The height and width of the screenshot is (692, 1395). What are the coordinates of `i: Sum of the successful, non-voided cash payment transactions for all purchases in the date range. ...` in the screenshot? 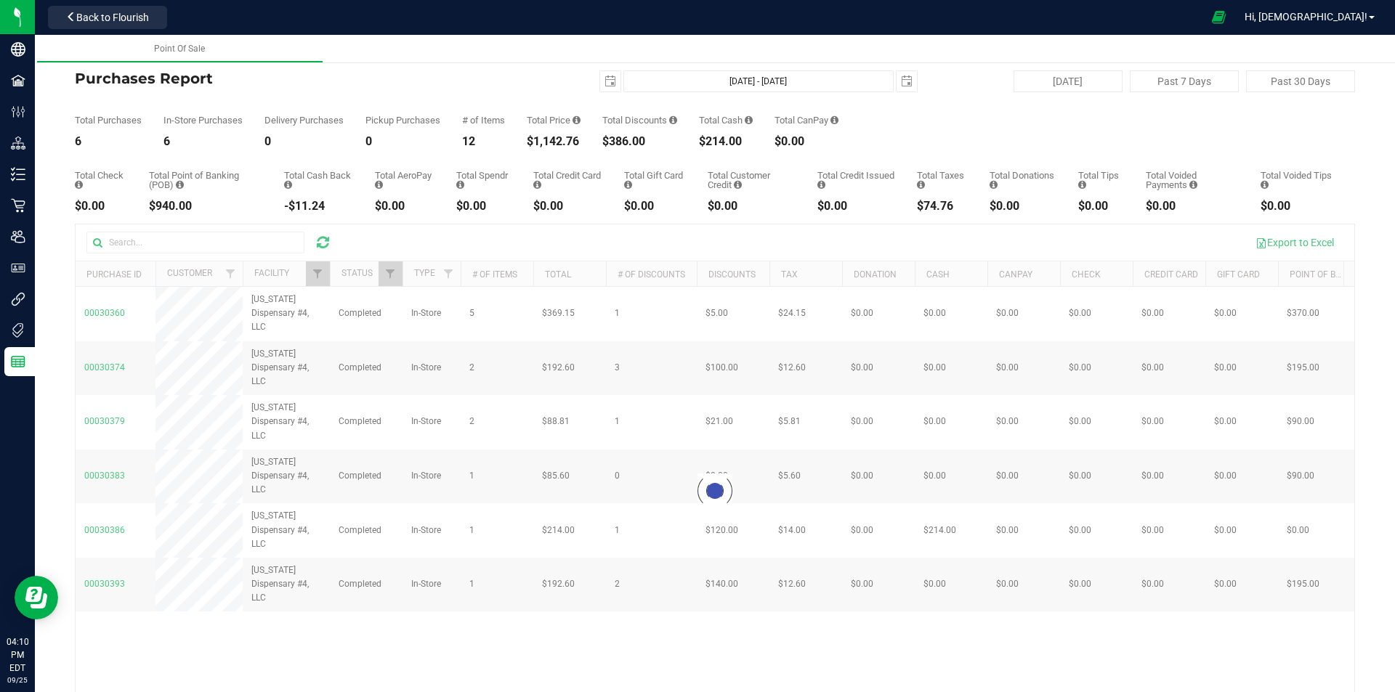 It's located at (748, 120).